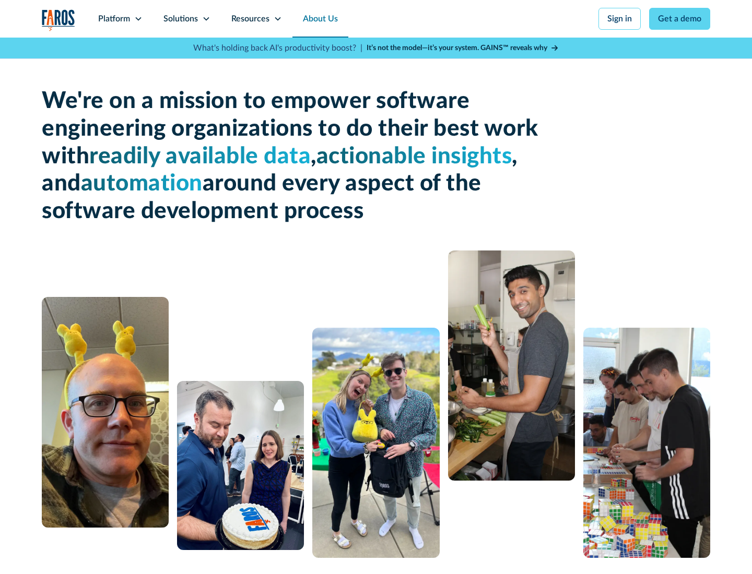 The height and width of the screenshot is (574, 752). What do you see at coordinates (141, 184) in the screenshot?
I see `span: automation` at bounding box center [141, 184].